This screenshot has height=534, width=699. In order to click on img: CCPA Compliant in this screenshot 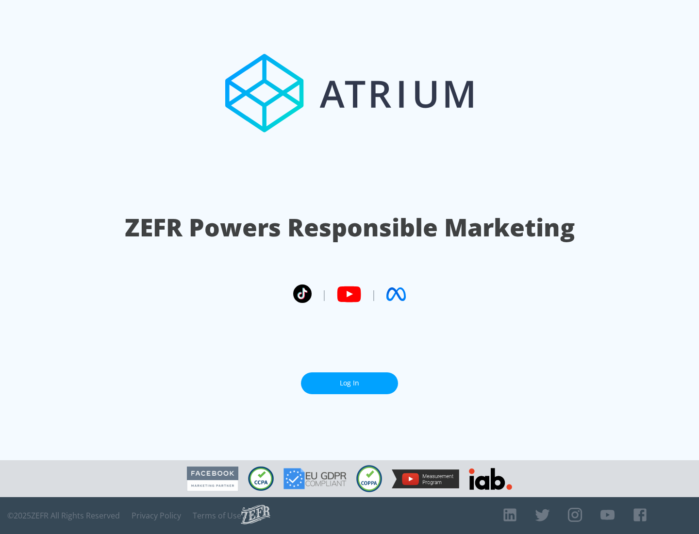, I will do `click(261, 478)`.